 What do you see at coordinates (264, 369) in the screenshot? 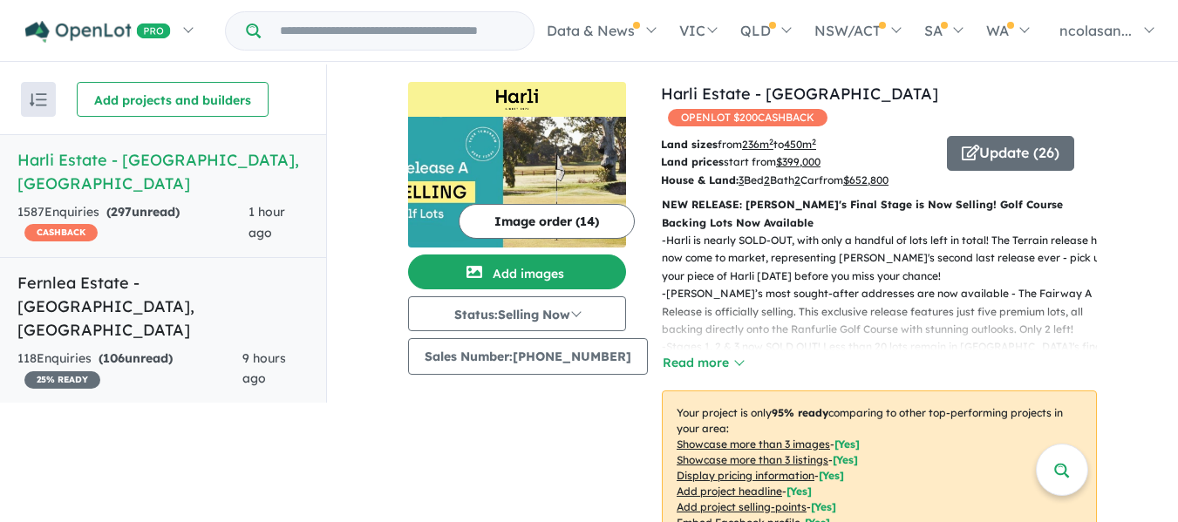
I see `span: 9 hours ago` at bounding box center [264, 369].